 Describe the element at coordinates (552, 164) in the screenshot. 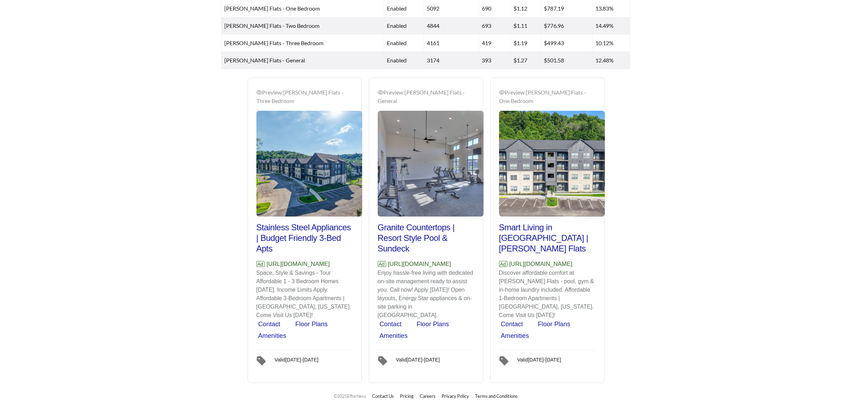

I see `img: Preview_McCrory Flats - One Bedroom` at that location.